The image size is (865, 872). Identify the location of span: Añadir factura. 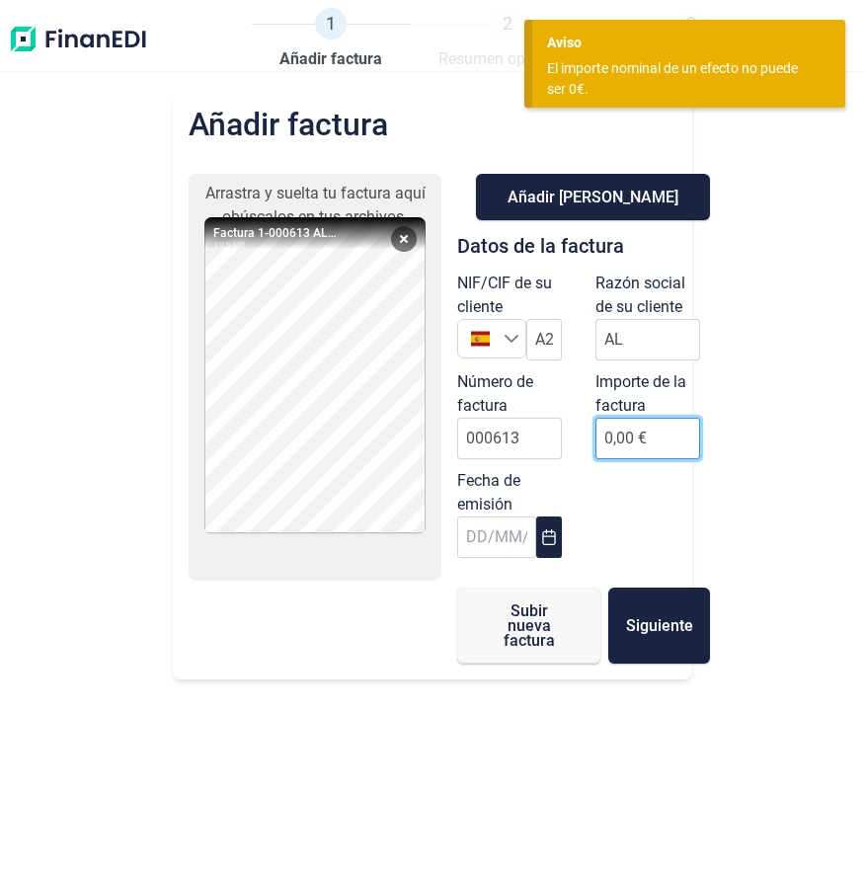
(331, 59).